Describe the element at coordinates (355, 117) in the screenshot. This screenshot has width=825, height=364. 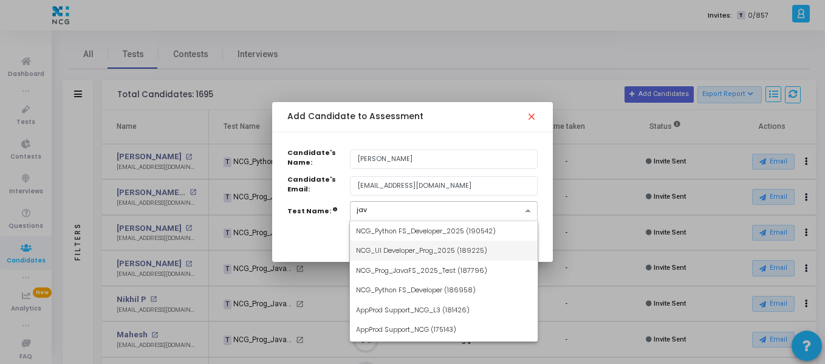
I see `h5: Add Candidate to Assessment` at that location.